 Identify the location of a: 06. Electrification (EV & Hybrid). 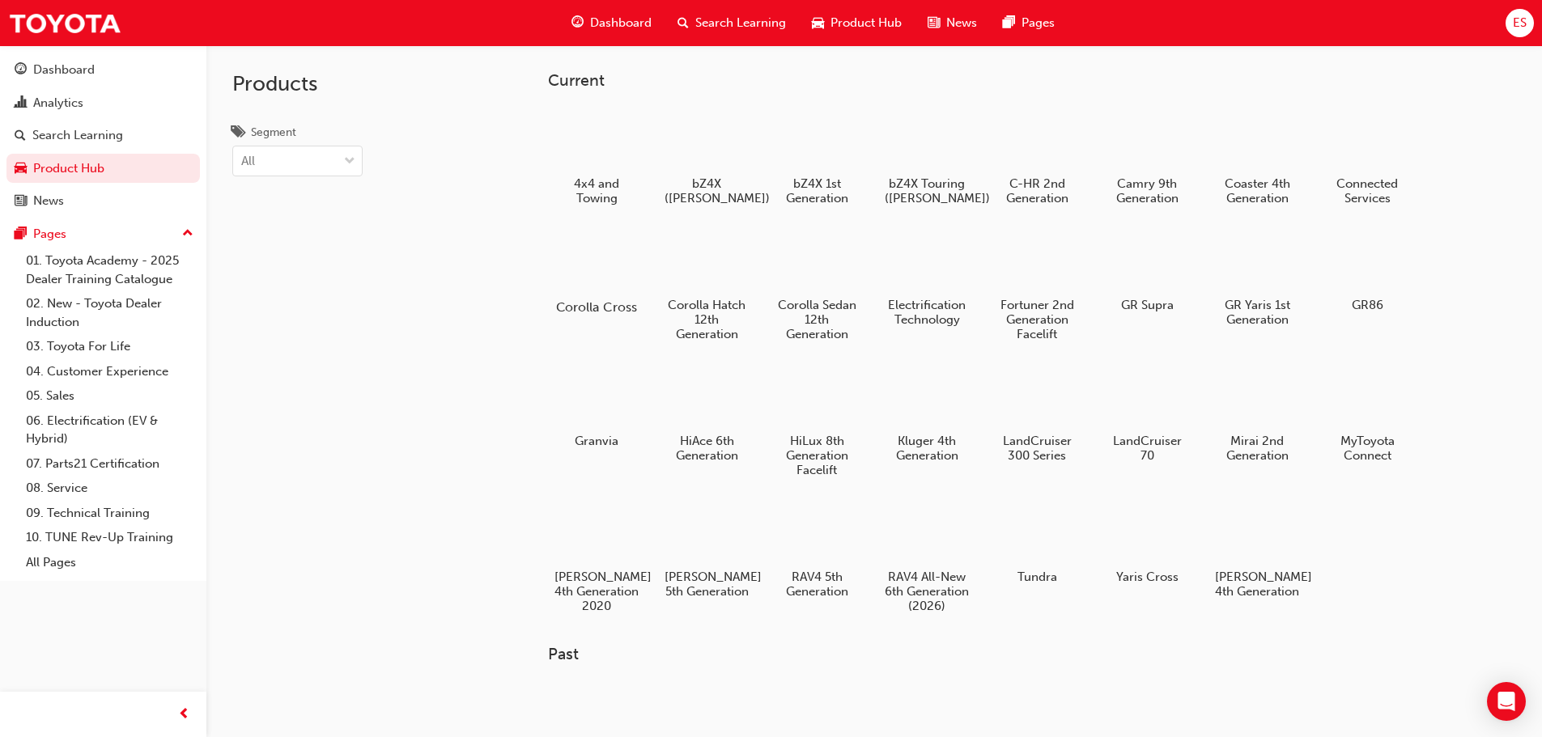
(109, 430).